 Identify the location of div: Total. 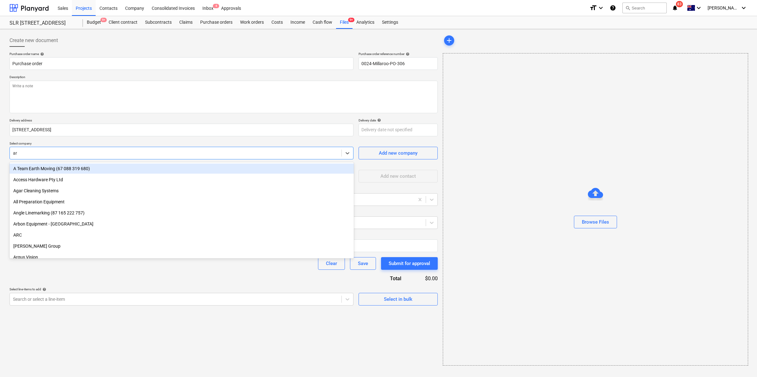
(383, 279).